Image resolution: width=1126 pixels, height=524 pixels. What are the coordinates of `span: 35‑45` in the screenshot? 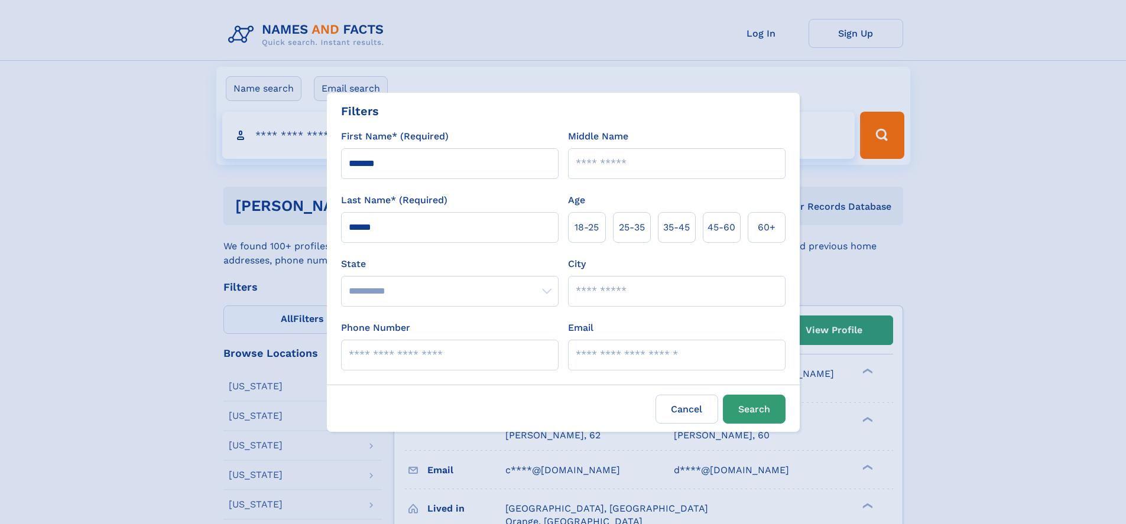 It's located at (676, 227).